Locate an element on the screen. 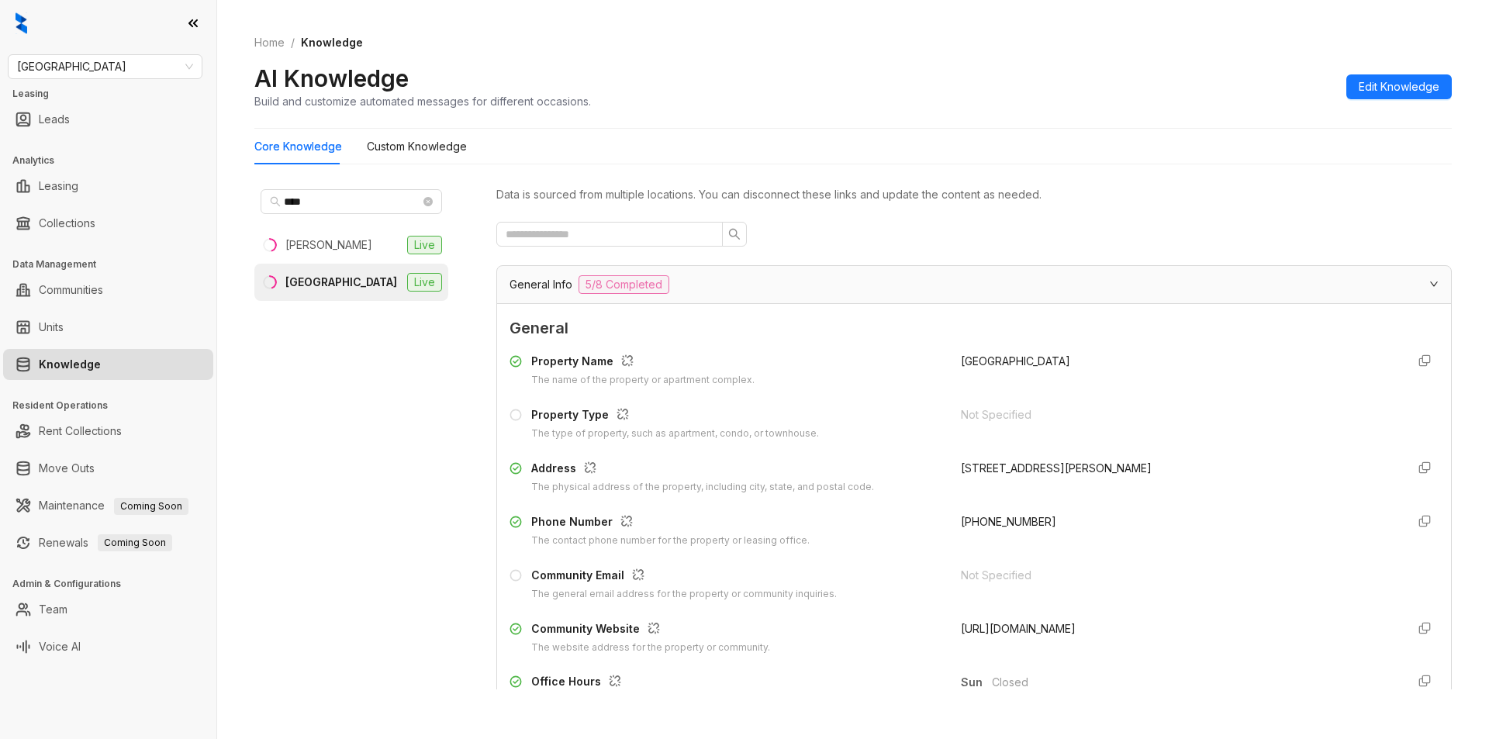  div: Phone Number is located at coordinates (670, 523).